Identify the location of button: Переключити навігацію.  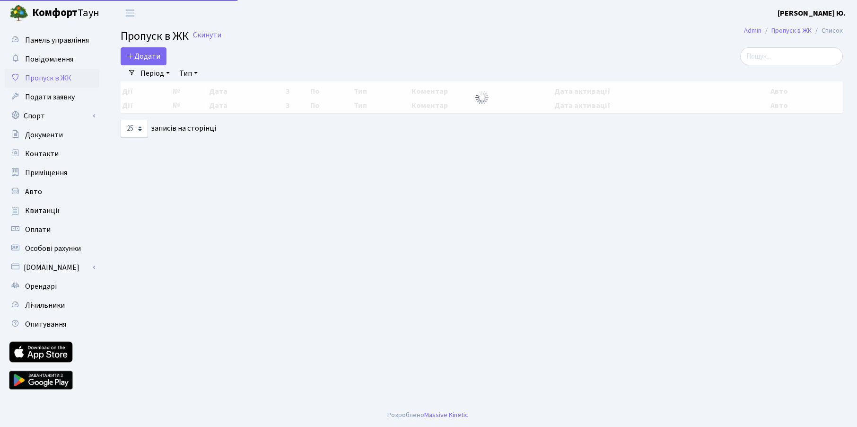
(130, 13).